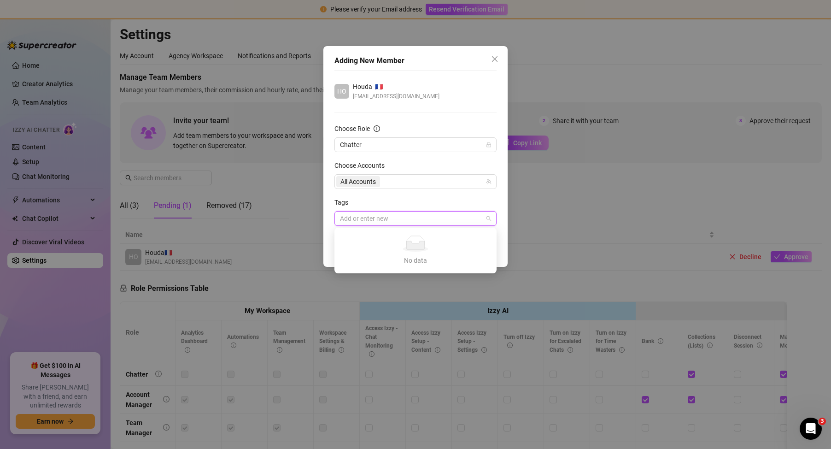  Describe the element at coordinates (416, 145) in the screenshot. I see `span: Chatter` at that location.